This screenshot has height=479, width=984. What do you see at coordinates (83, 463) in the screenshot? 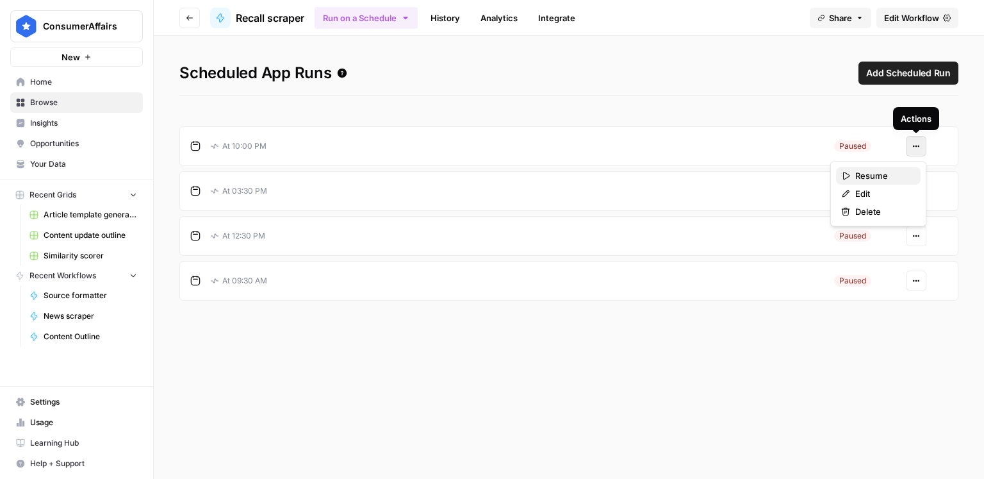
I see `span: Help + Support` at bounding box center [83, 463].